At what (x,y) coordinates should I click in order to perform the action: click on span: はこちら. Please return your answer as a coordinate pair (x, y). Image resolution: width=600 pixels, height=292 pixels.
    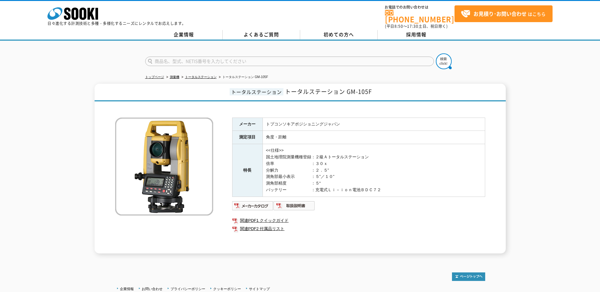
    Looking at the image, I should click on (503, 14).